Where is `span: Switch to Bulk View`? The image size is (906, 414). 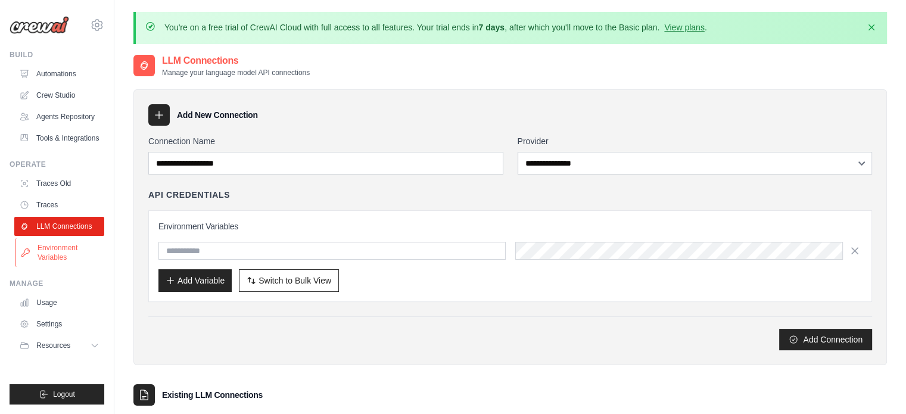 span: Switch to Bulk View is located at coordinates (295, 281).